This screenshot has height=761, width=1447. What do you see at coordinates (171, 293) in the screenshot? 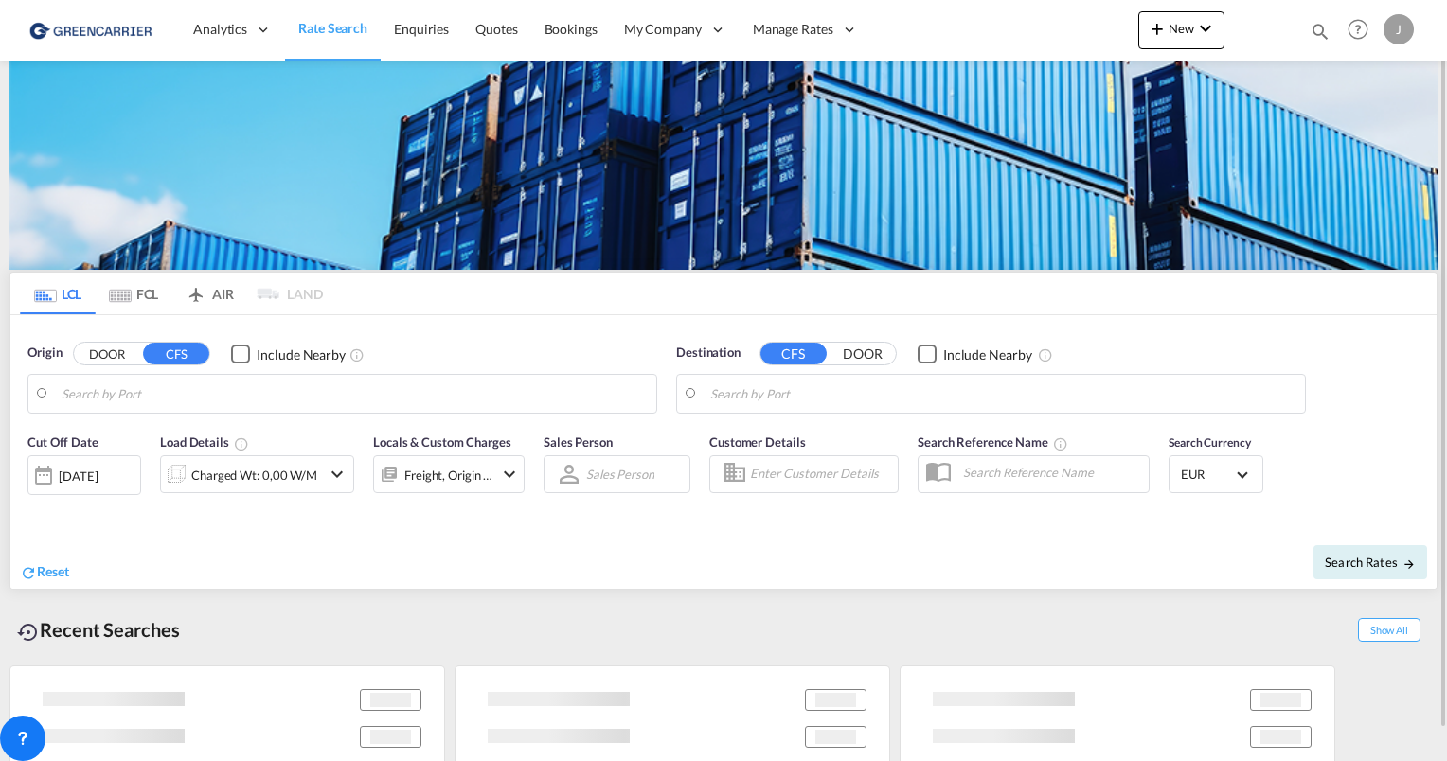
I see `md-pagination-wrapper: Use the left and right arrow keys to navigate between tabs` at bounding box center [171, 293].